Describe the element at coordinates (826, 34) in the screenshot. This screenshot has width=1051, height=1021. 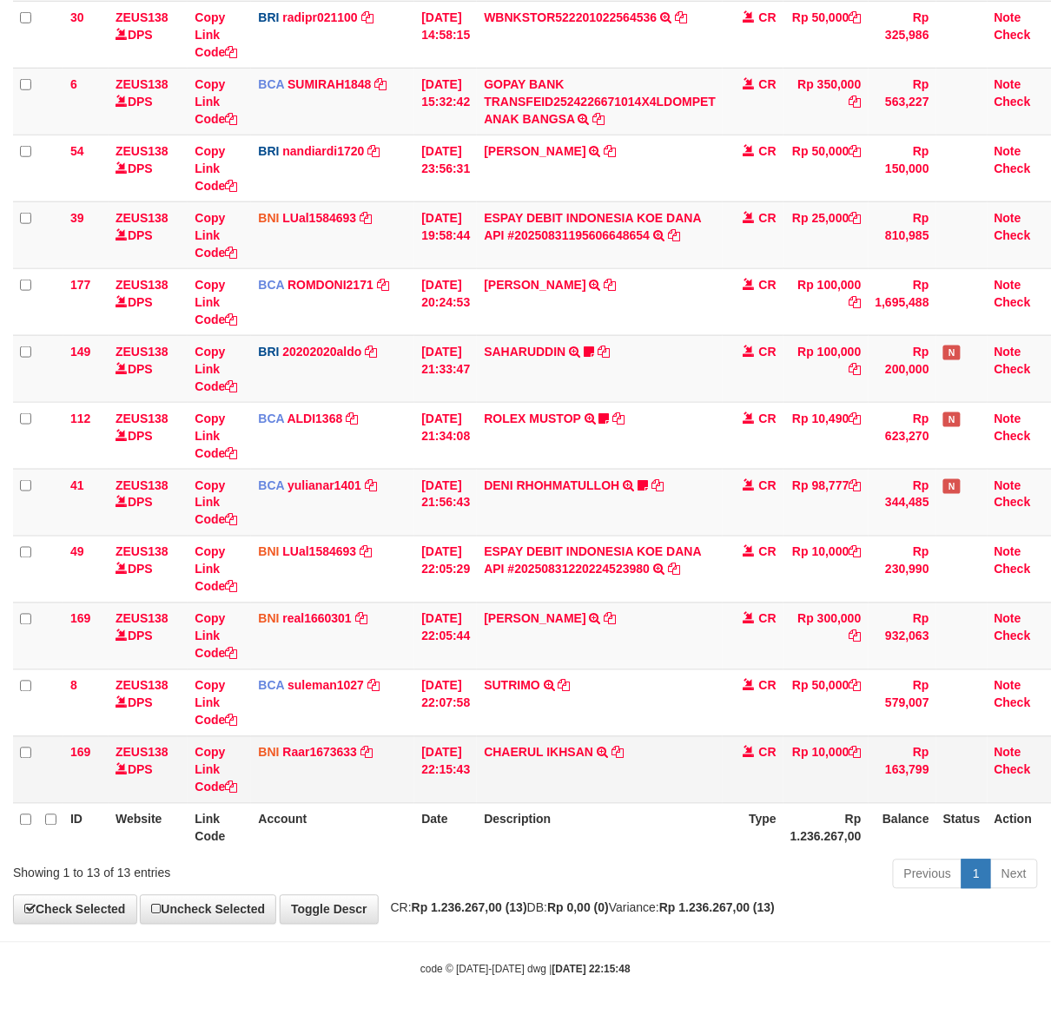
I see `td: Rp 50,000` at that location.